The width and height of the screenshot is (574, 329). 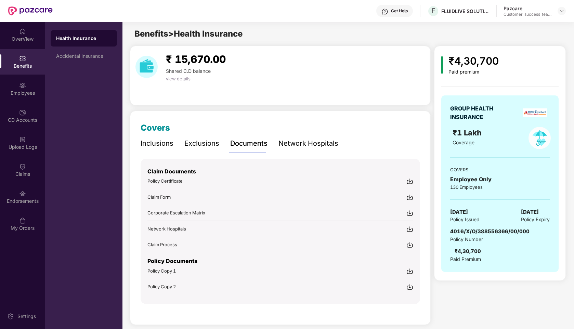 I want to click on span: ₹1 Lakh, so click(x=468, y=133).